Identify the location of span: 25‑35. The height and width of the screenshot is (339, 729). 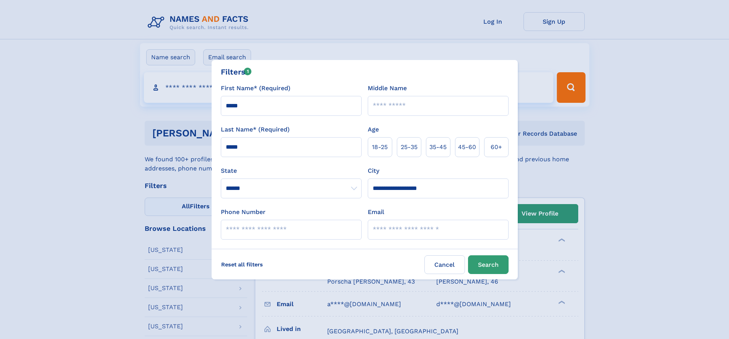
(409, 147).